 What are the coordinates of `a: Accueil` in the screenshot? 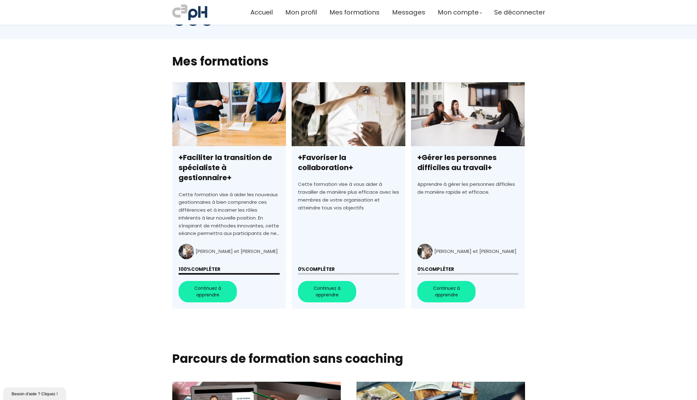 It's located at (262, 12).